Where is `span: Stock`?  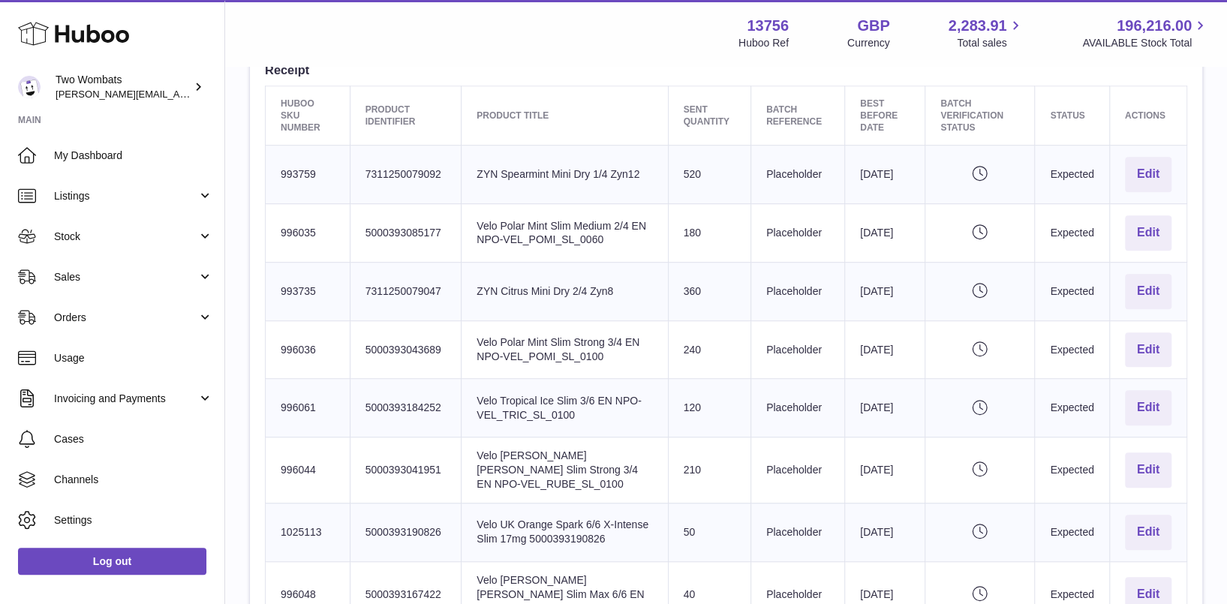
span: Stock is located at coordinates (125, 236).